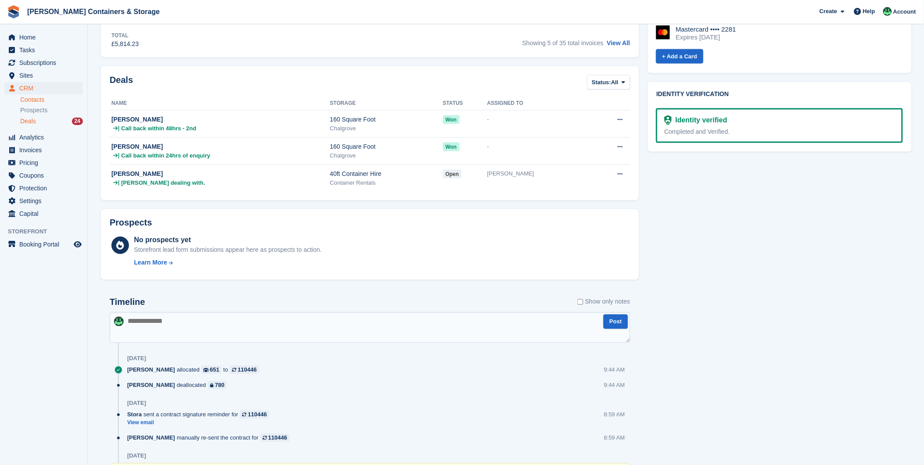 This screenshot has height=465, width=924. Describe the element at coordinates (46, 63) in the screenshot. I see `span: Subscriptions` at that location.